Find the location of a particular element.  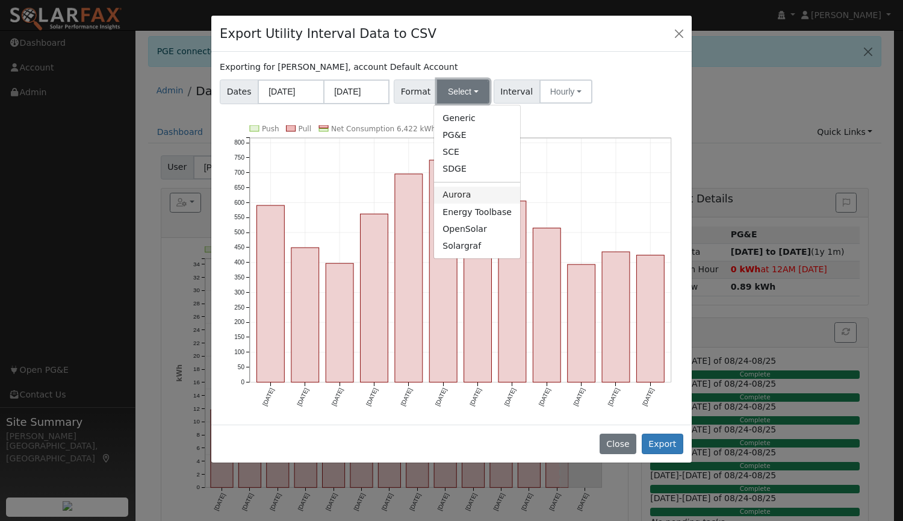

a: SCE is located at coordinates (477, 152).